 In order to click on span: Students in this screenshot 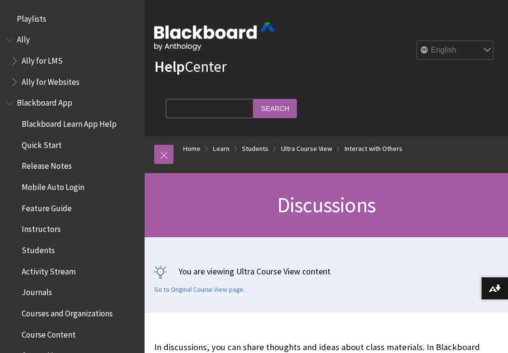, I will do `click(38, 248)`.